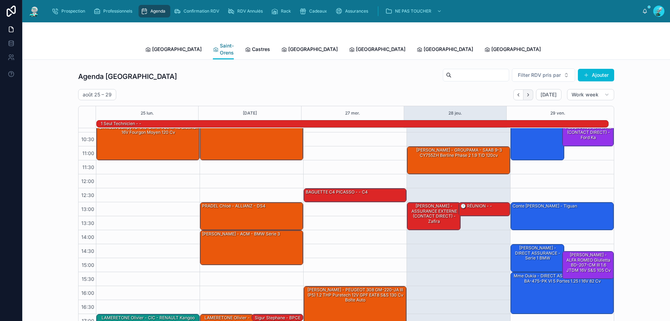 The width and height of the screenshot is (670, 321). Describe the element at coordinates (154, 11) in the screenshot. I see `a: Agenda` at that location.